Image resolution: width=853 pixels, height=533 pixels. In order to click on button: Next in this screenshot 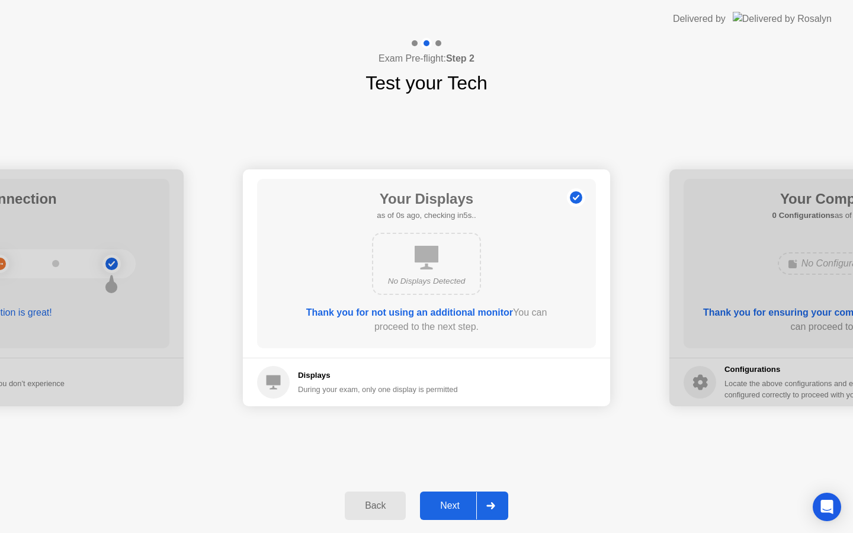, I will do `click(464, 506)`.